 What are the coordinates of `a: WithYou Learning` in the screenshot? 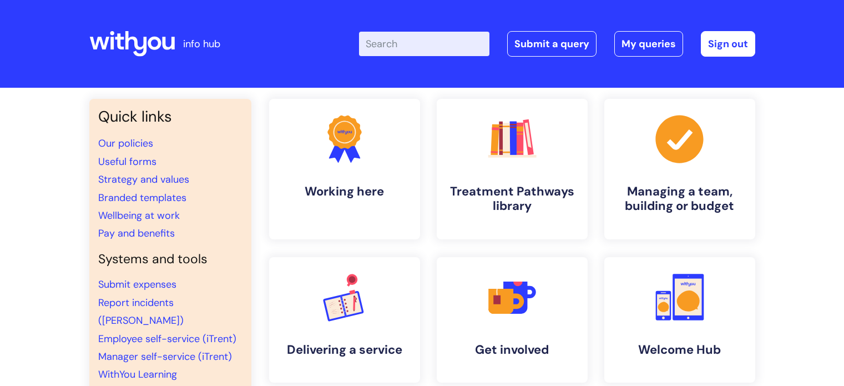 It's located at (138, 374).